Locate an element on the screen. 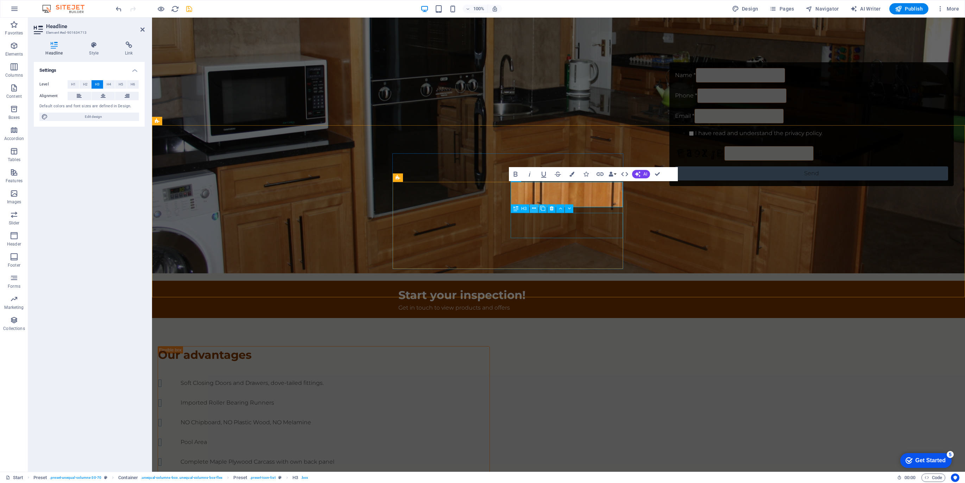 This screenshot has height=483, width=965. p: Header is located at coordinates (14, 244).